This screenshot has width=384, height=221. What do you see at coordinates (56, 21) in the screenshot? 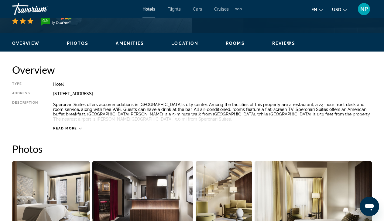
I see `img: trustyou-badge-hor.svg` at bounding box center [56, 21].